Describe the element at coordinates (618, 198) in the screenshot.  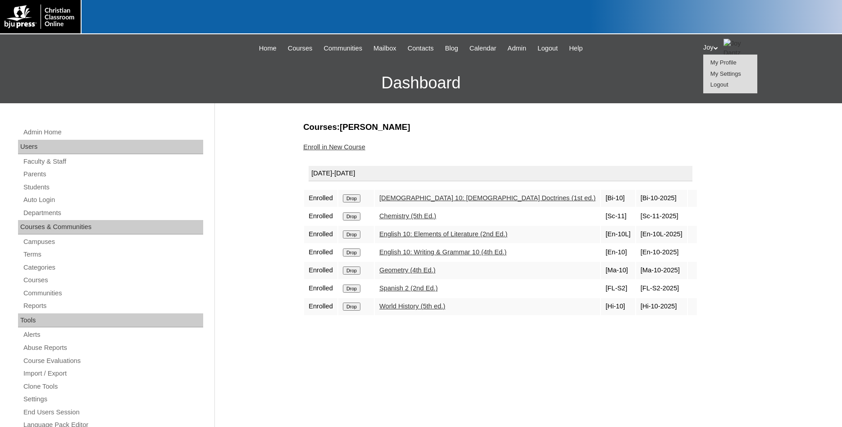
I see `td: [Bi-10]` at that location.